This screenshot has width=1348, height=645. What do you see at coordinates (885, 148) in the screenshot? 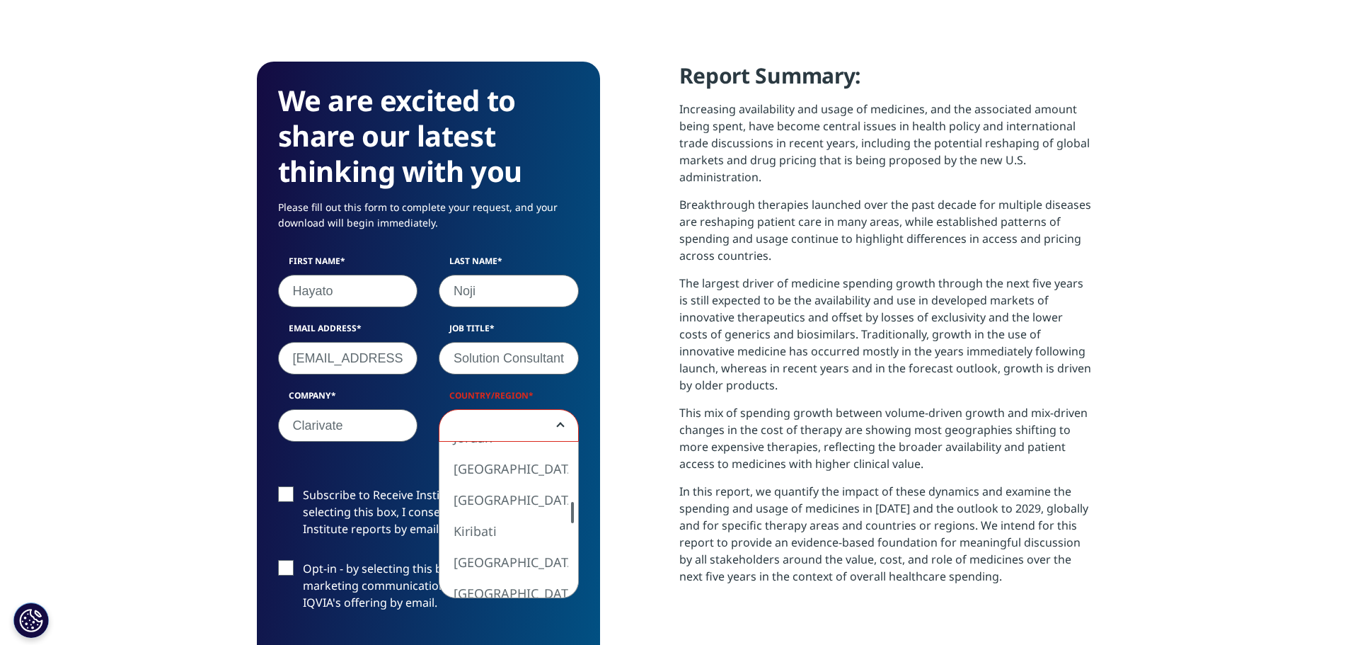
I see `p: Increasing availability and usage of medicines, and the associated amount being spent, have becom...` at bounding box center [885, 148].